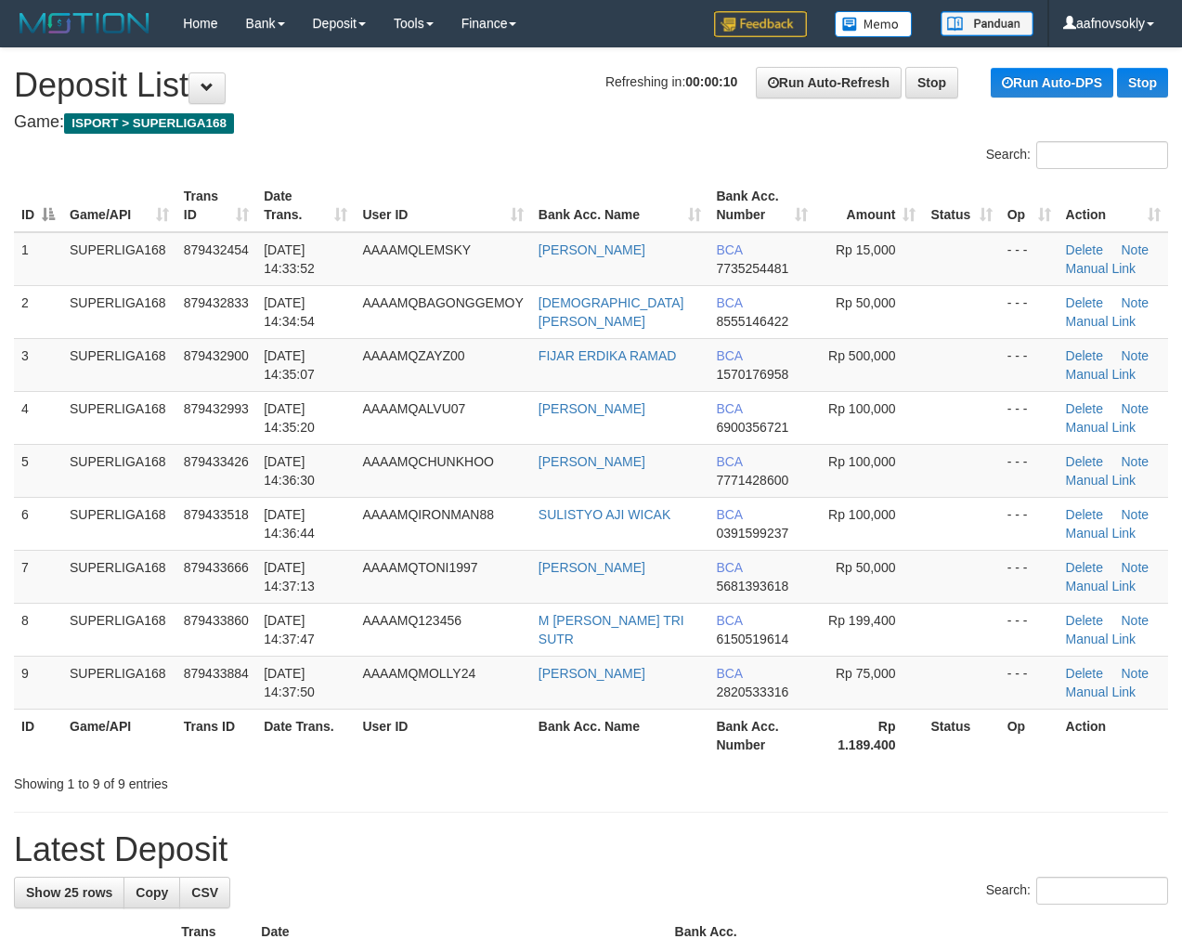  What do you see at coordinates (987, 23) in the screenshot?
I see `img: panduan.png` at bounding box center [987, 23].